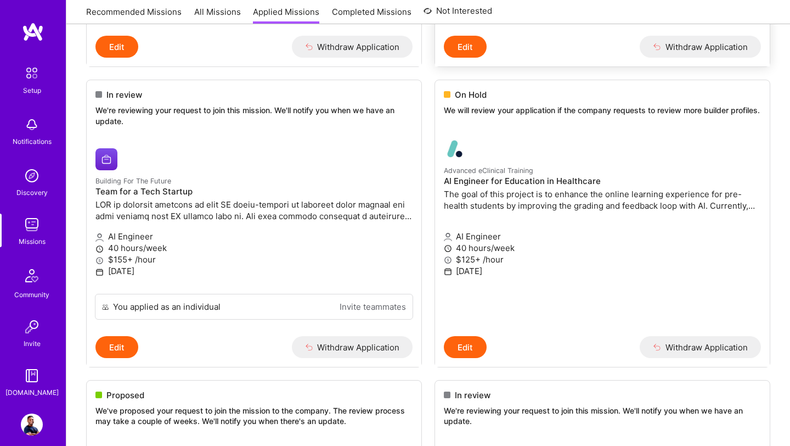  What do you see at coordinates (32, 176) in the screenshot?
I see `img: discovery` at bounding box center [32, 176].